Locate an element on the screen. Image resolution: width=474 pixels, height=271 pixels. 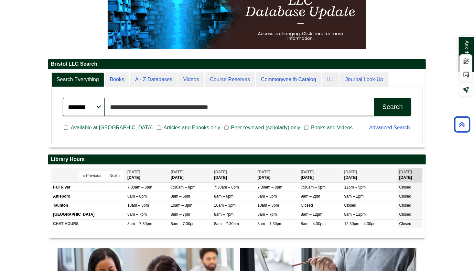
span: 12pm – 5pm is located at coordinates (355, 187).